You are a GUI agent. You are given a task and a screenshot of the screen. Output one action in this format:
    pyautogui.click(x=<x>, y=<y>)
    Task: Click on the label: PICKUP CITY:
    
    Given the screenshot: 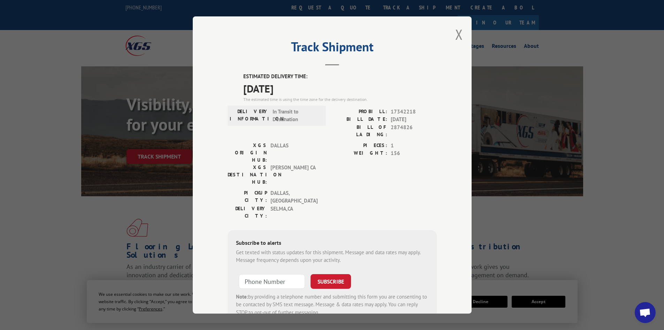 What is the action you would take?
    pyautogui.click(x=247, y=197)
    